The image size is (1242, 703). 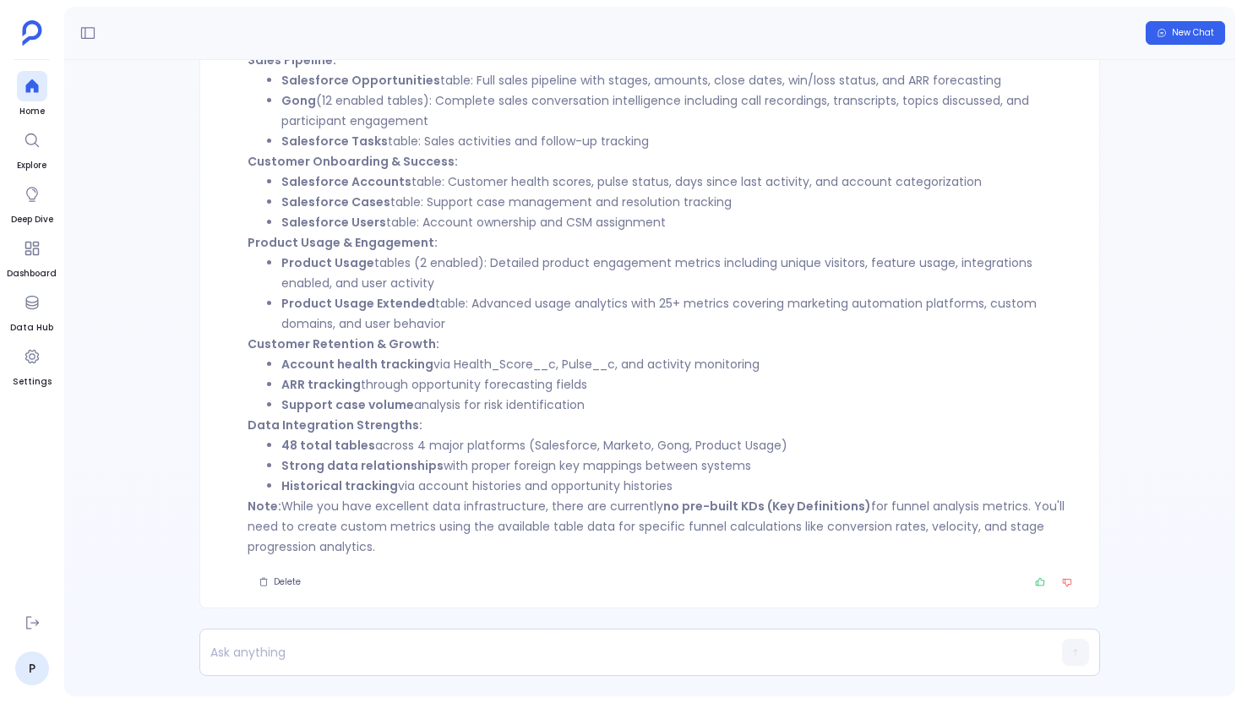 I want to click on li: across 4 major platforms (Salesforce, Marketo, Gong, Product Usage), so click(x=680, y=445).